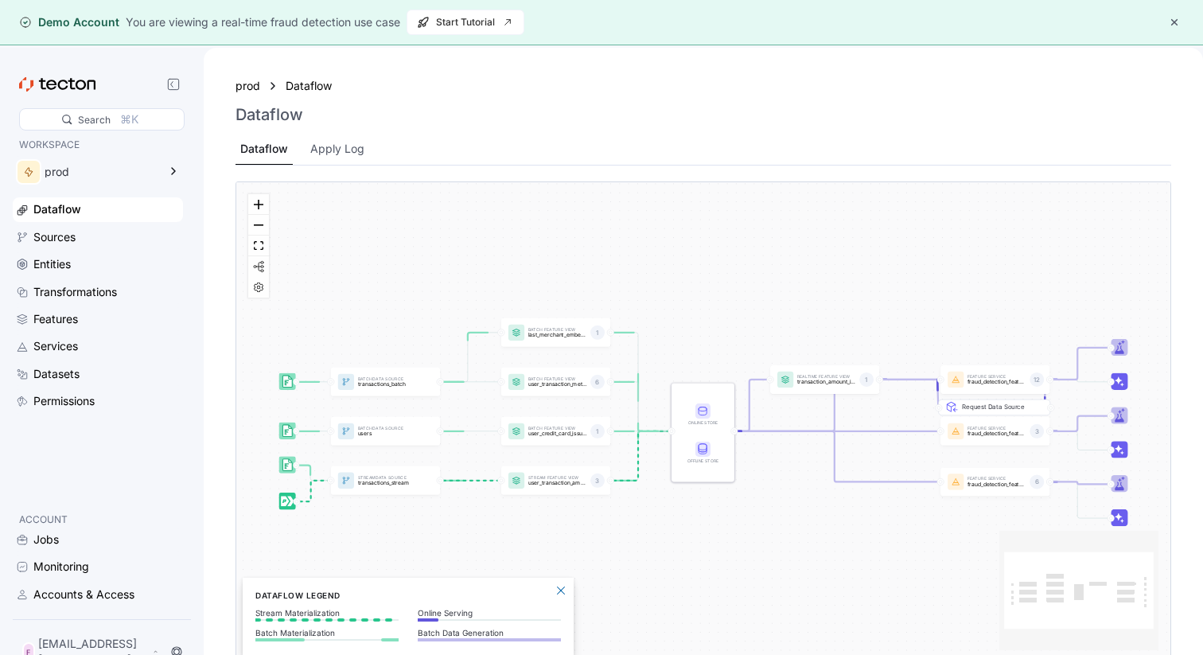  Describe the element at coordinates (555, 382) in the screenshot. I see `div: Batch Feature Viewuser_transaction_metrics6` at that location.